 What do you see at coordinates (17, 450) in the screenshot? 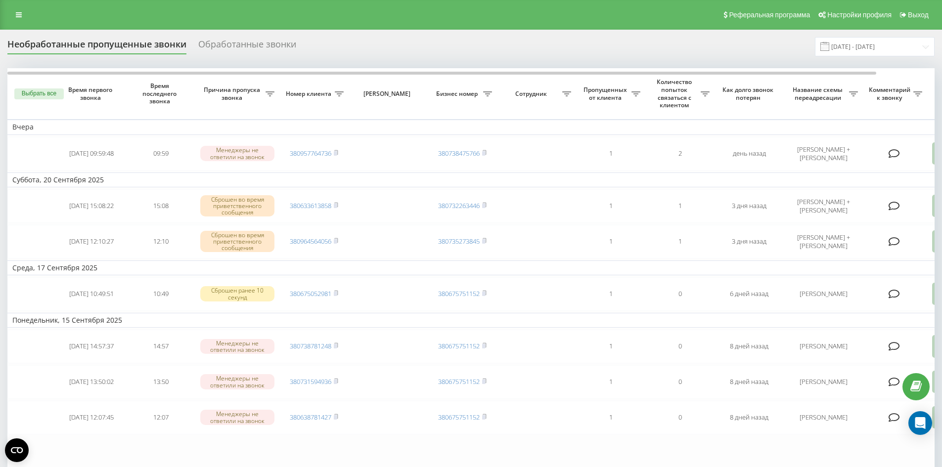
I see `button: Open CMP widget` at bounding box center [17, 450].